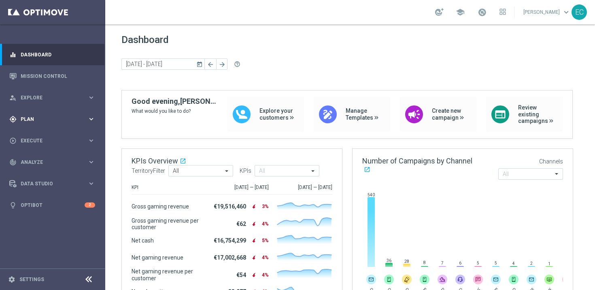 The height and width of the screenshot is (290, 595). What do you see at coordinates (567, 12) in the screenshot?
I see `span: keyboard_arrow_down` at bounding box center [567, 12].